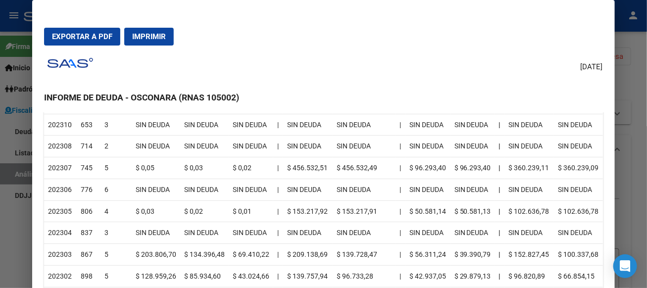 This screenshot has height=288, width=647. What do you see at coordinates (60, 233) in the screenshot?
I see `td: 202304` at bounding box center [60, 233].